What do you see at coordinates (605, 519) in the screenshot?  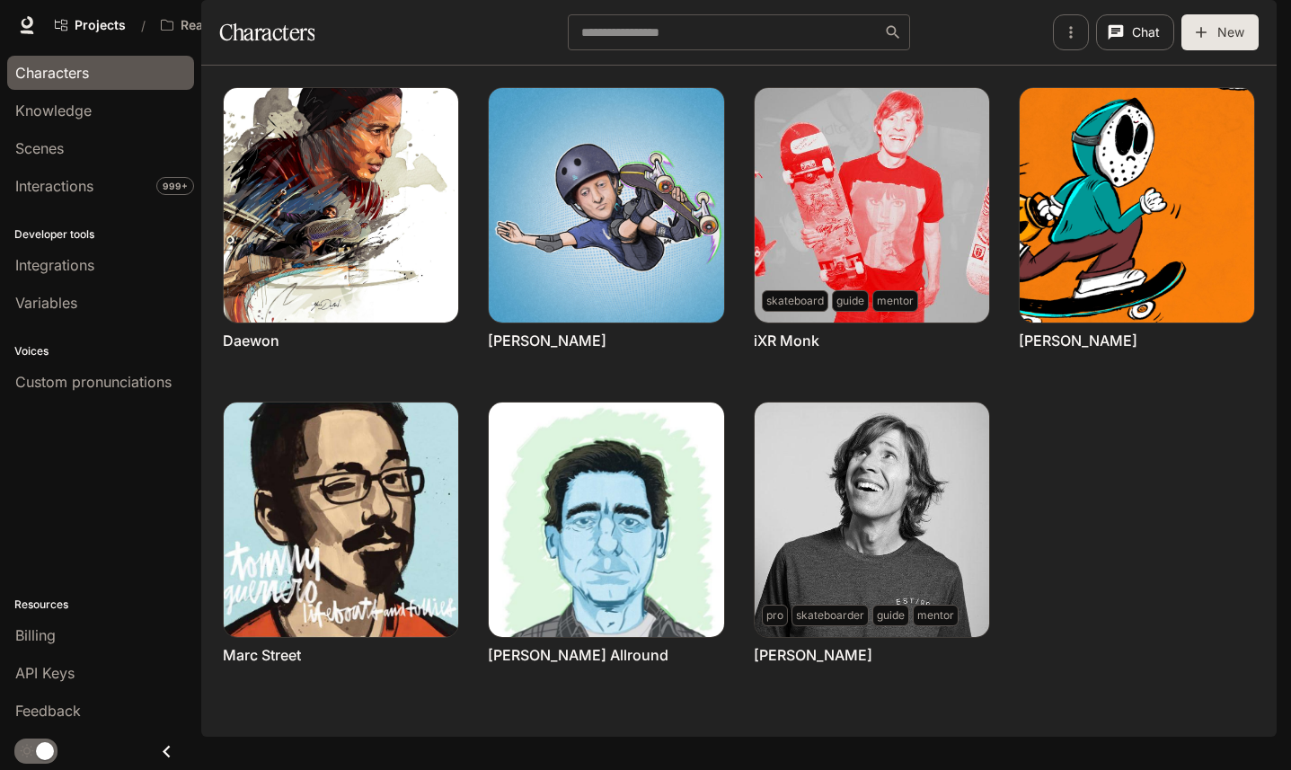 I see `img: Robert Allround` at bounding box center [605, 519].